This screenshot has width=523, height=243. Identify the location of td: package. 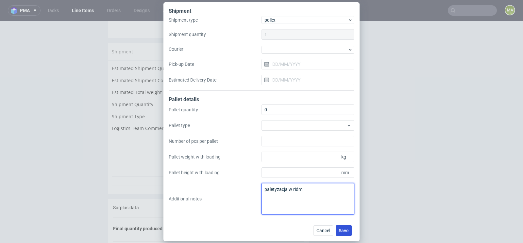
(256, 97).